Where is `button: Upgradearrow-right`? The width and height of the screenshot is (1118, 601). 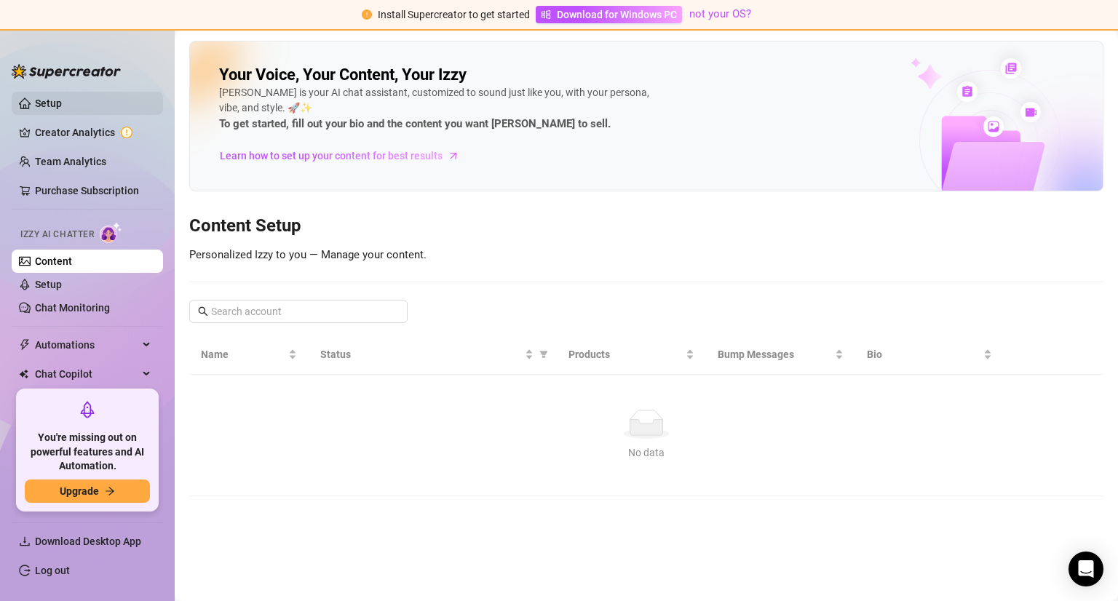
button: Upgradearrow-right is located at coordinates (87, 491).